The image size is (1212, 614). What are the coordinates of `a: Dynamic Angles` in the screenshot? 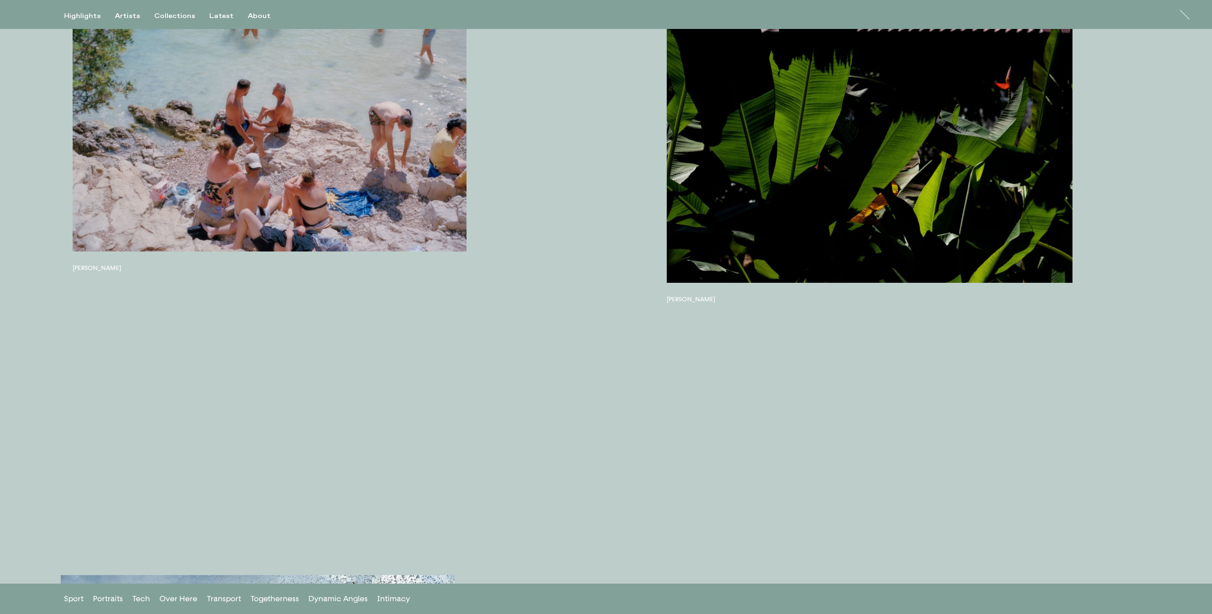 It's located at (338, 598).